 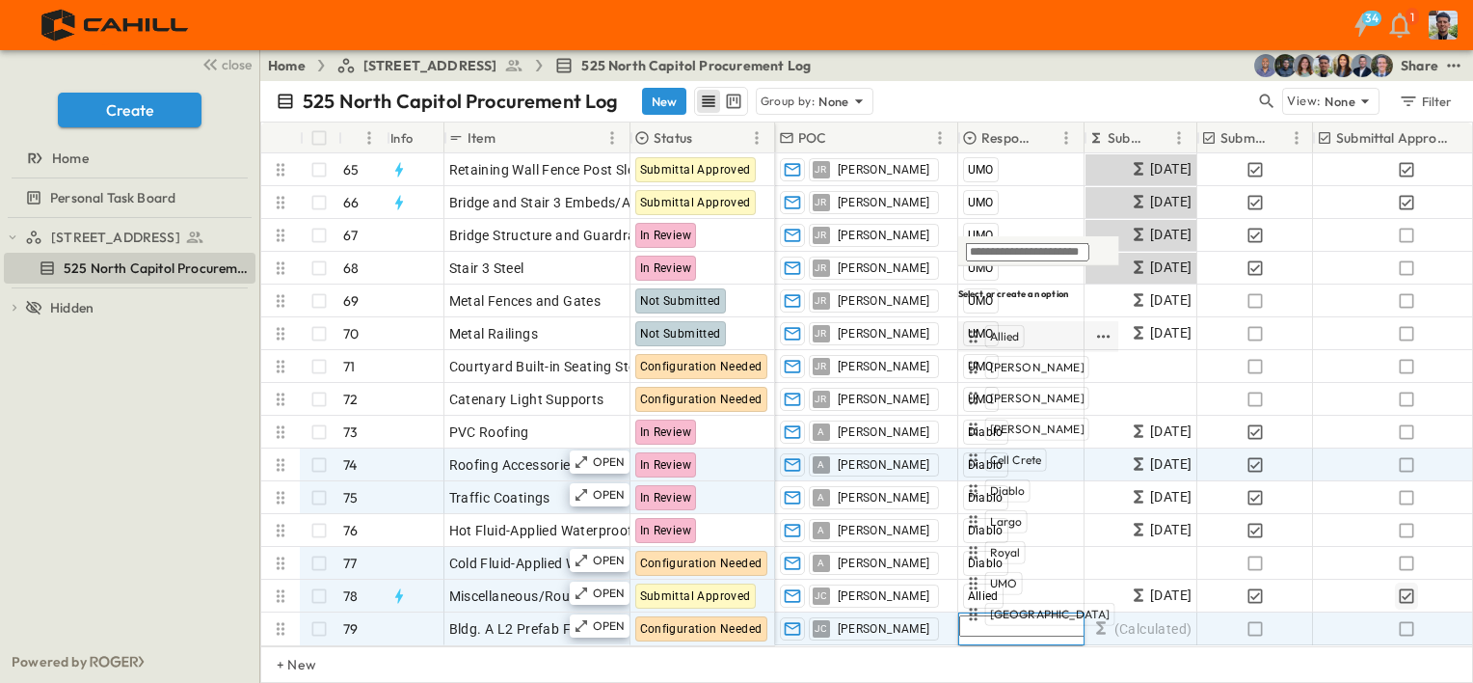 What do you see at coordinates (1243, 138) in the screenshot?
I see `p: Submitted?` at bounding box center [1243, 138].